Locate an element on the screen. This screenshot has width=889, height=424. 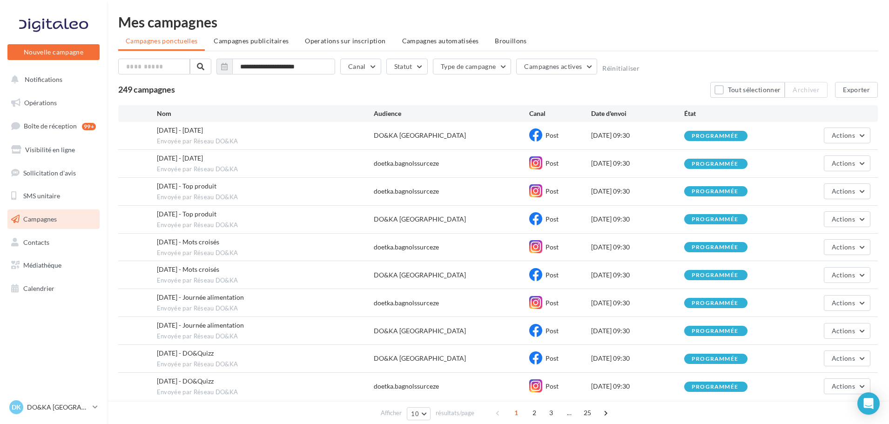
button: Notifications is located at coordinates (52, 80).